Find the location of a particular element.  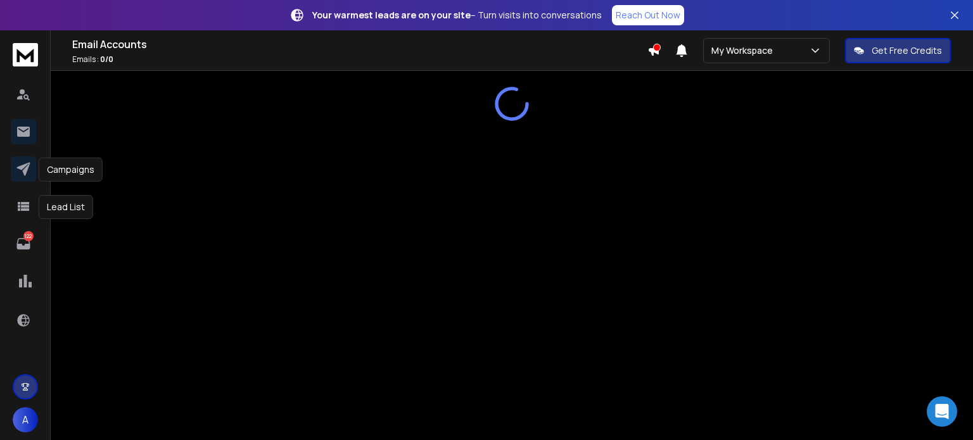

button: A is located at coordinates (25, 420).